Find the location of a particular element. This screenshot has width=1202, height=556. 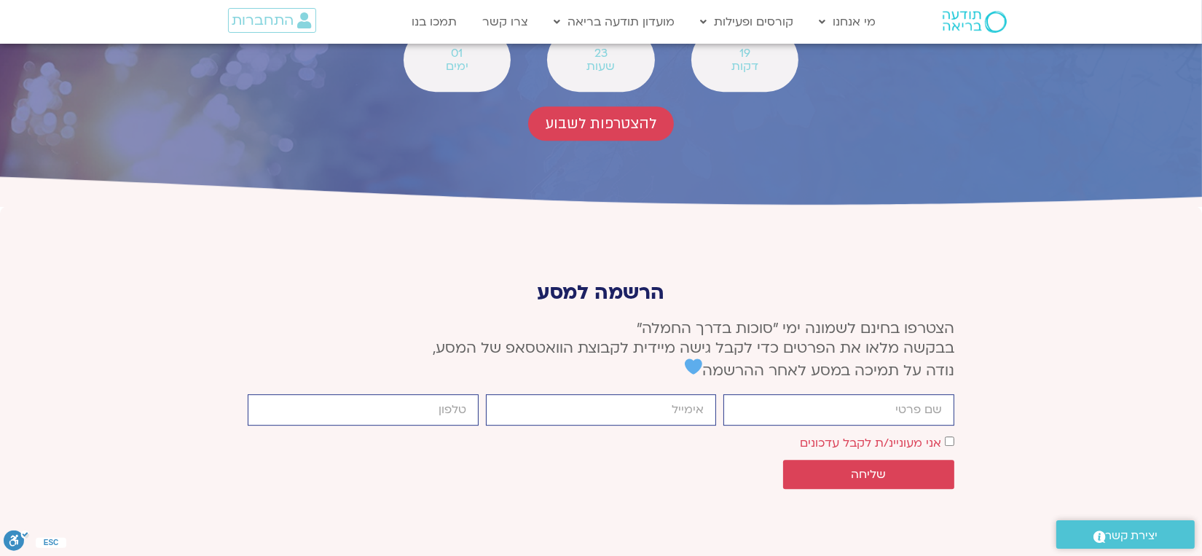

span: להצטרפות לשבוע is located at coordinates (601, 123).